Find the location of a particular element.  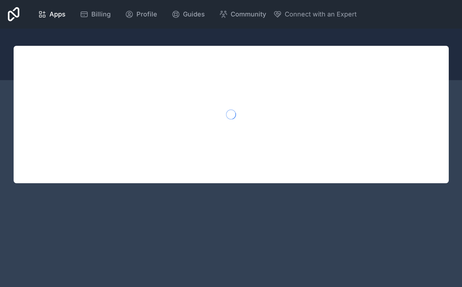

span: Billing is located at coordinates (101, 14).